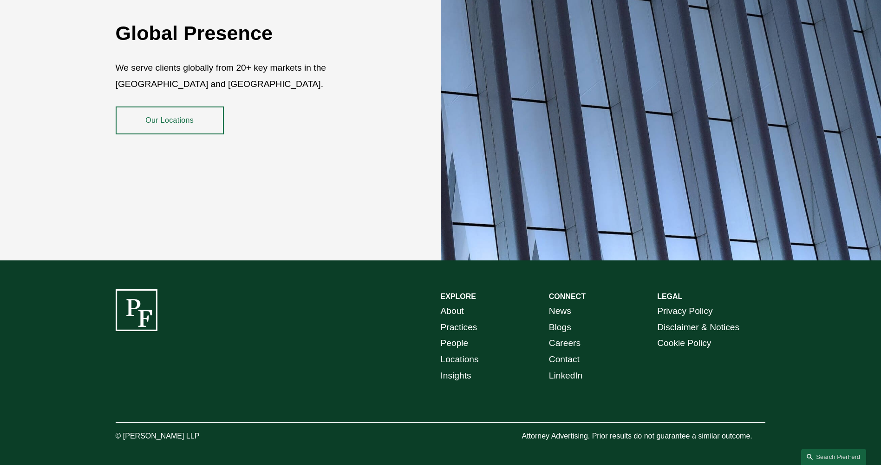 This screenshot has width=881, height=465. Describe the element at coordinates (459, 296) in the screenshot. I see `strong: EXPLORE` at that location.